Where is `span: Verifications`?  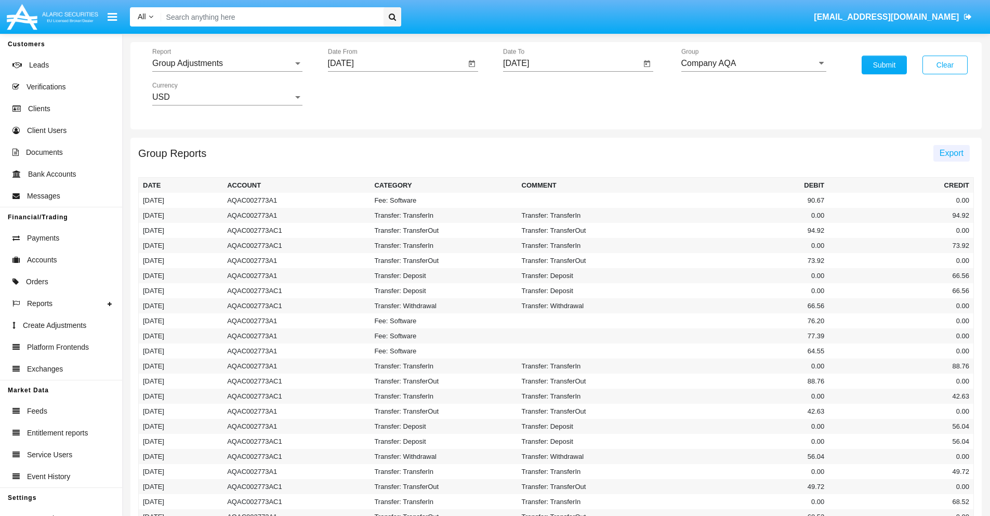 span: Verifications is located at coordinates (46, 87).